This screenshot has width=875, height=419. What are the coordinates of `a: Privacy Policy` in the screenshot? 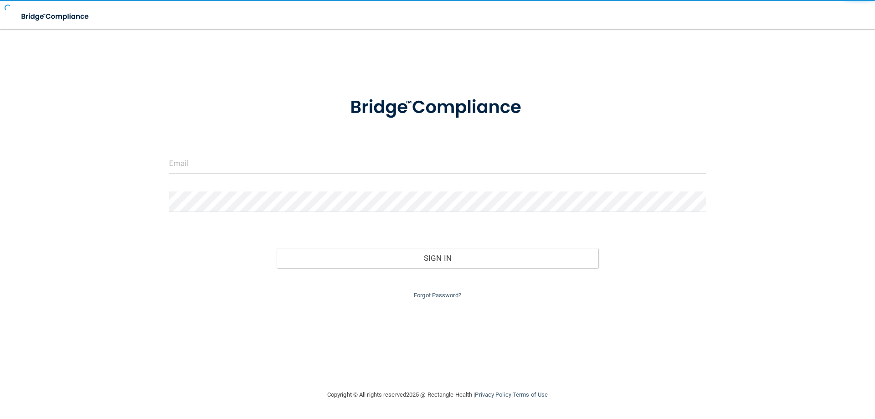 It's located at (493, 394).